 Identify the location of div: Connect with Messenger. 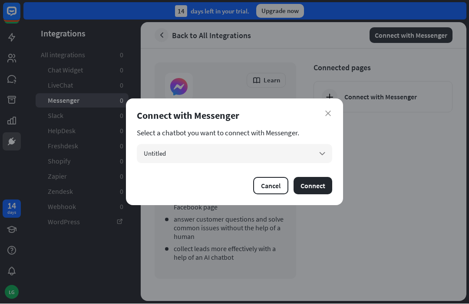
(235, 116).